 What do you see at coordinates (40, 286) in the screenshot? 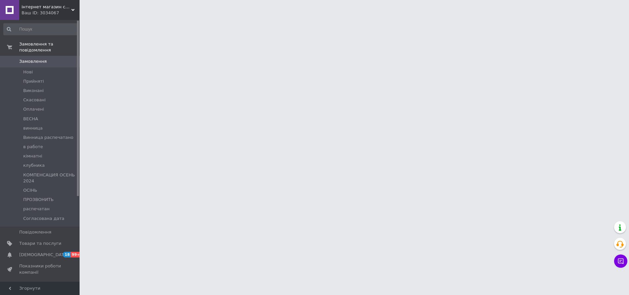
I see `span: Панель управління` at bounding box center [40, 286].